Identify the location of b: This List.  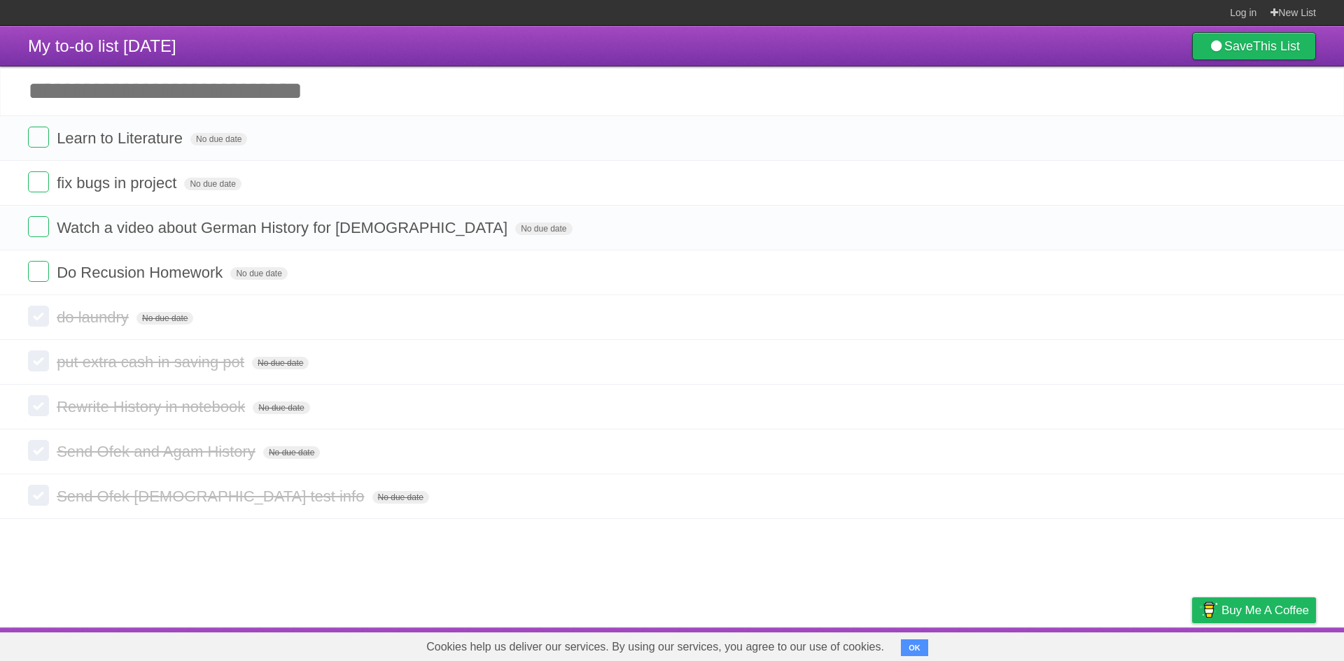
(1276, 46).